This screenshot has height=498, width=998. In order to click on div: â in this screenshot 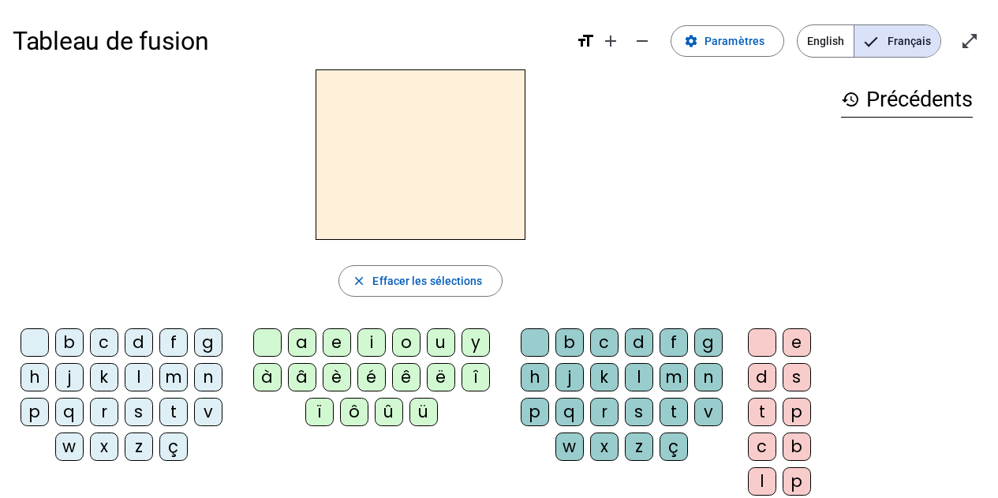, I will do `click(302, 377)`.